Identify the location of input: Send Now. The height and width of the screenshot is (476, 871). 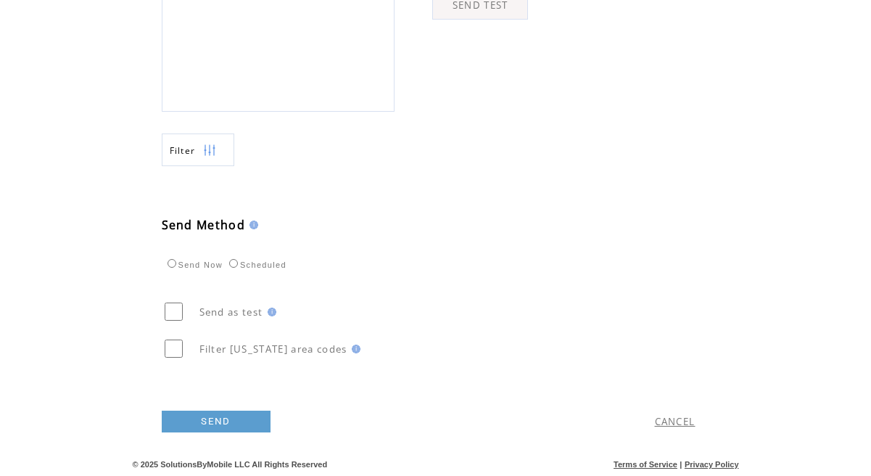
(172, 263).